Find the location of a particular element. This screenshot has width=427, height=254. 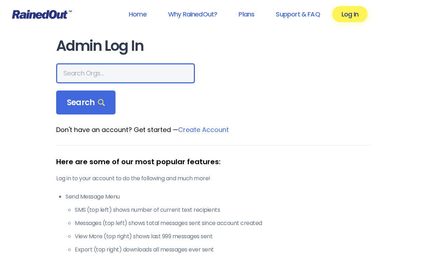

div: Search is located at coordinates (86, 103).